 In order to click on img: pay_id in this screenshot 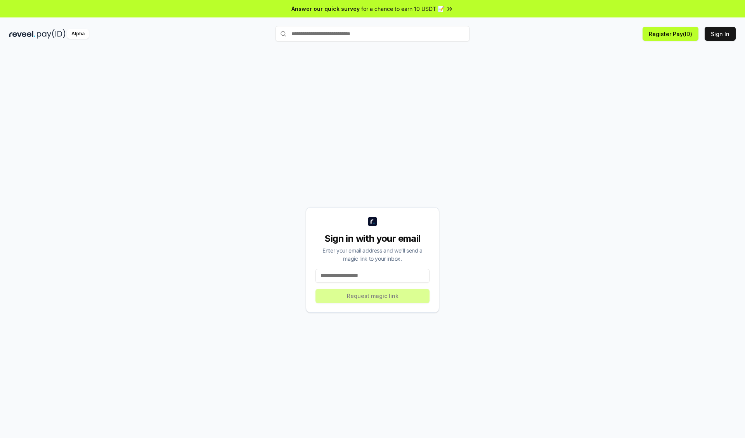, I will do `click(51, 34)`.